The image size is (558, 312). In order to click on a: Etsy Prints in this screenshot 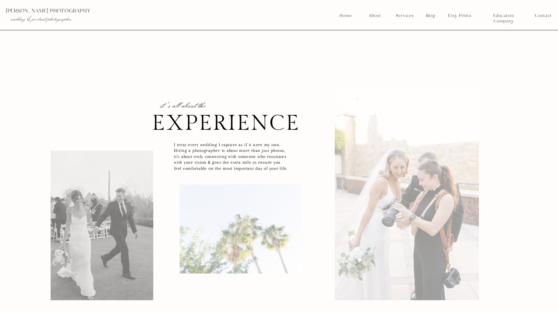, I will do `click(460, 16)`.